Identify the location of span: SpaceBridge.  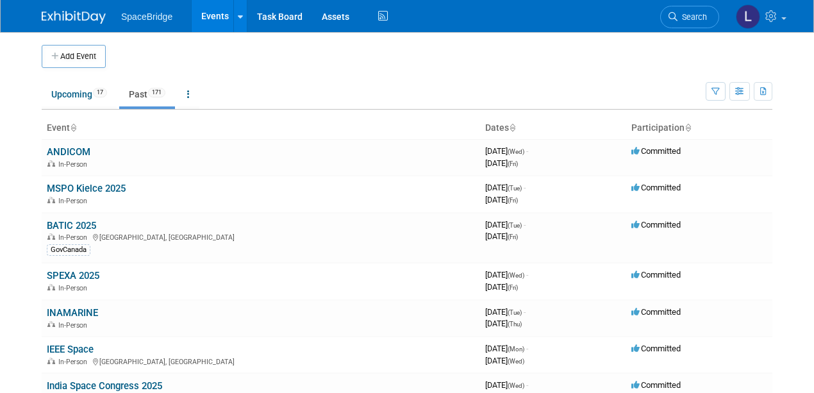
(147, 17).